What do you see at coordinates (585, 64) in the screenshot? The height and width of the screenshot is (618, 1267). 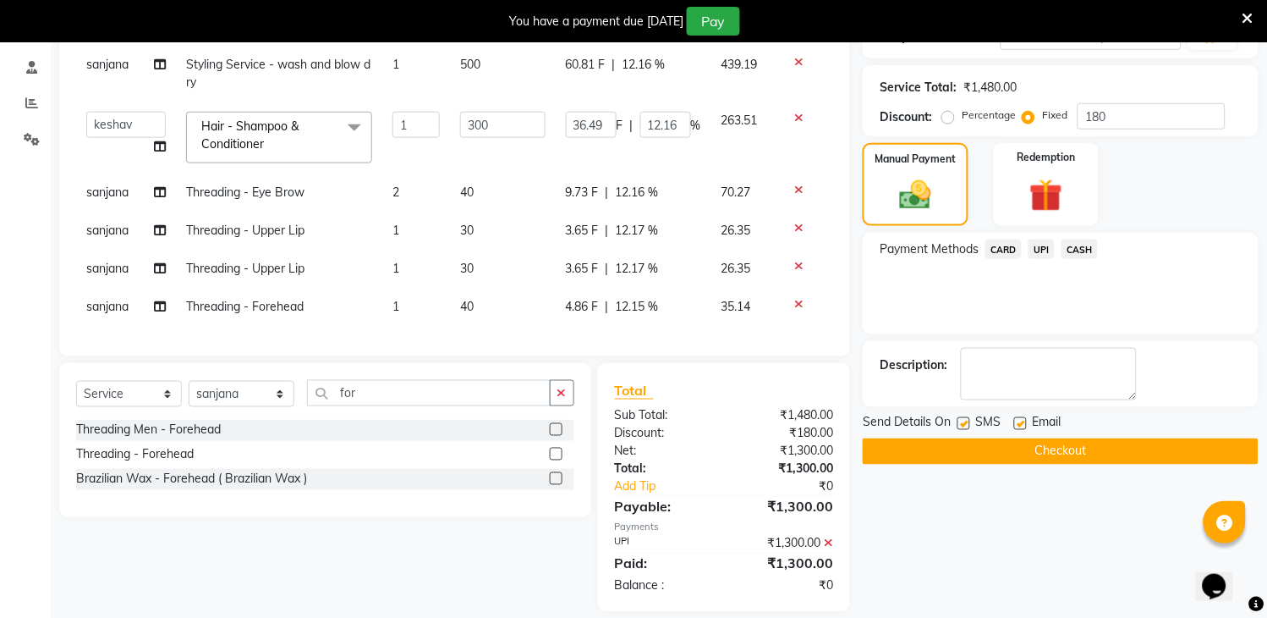 I see `span: 60.81 F` at bounding box center [585, 64].